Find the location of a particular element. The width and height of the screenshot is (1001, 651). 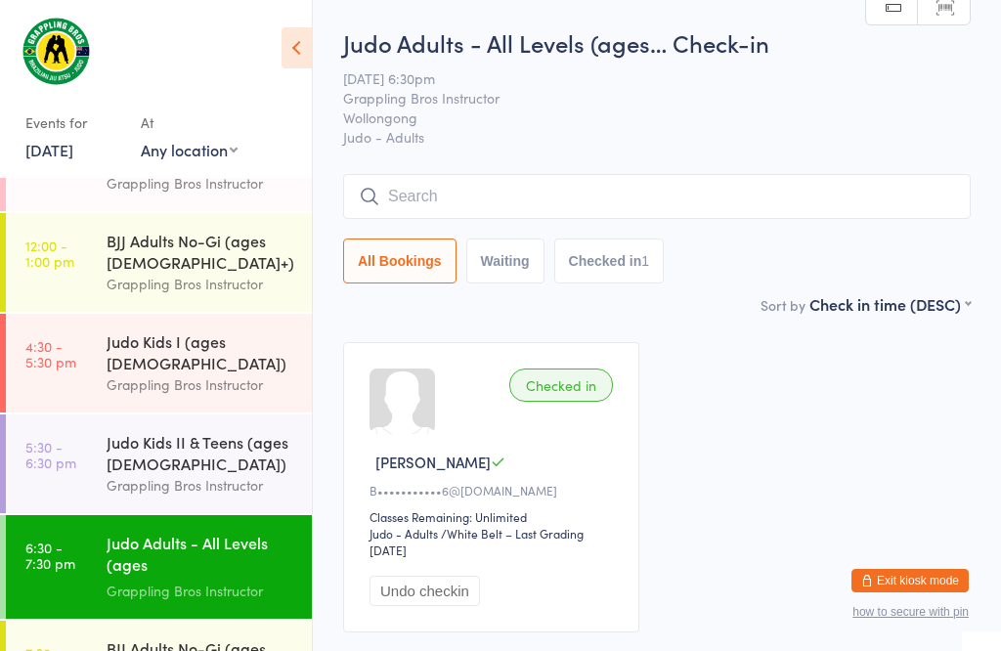

img: Grappling Bros Wollongong is located at coordinates (56, 51).